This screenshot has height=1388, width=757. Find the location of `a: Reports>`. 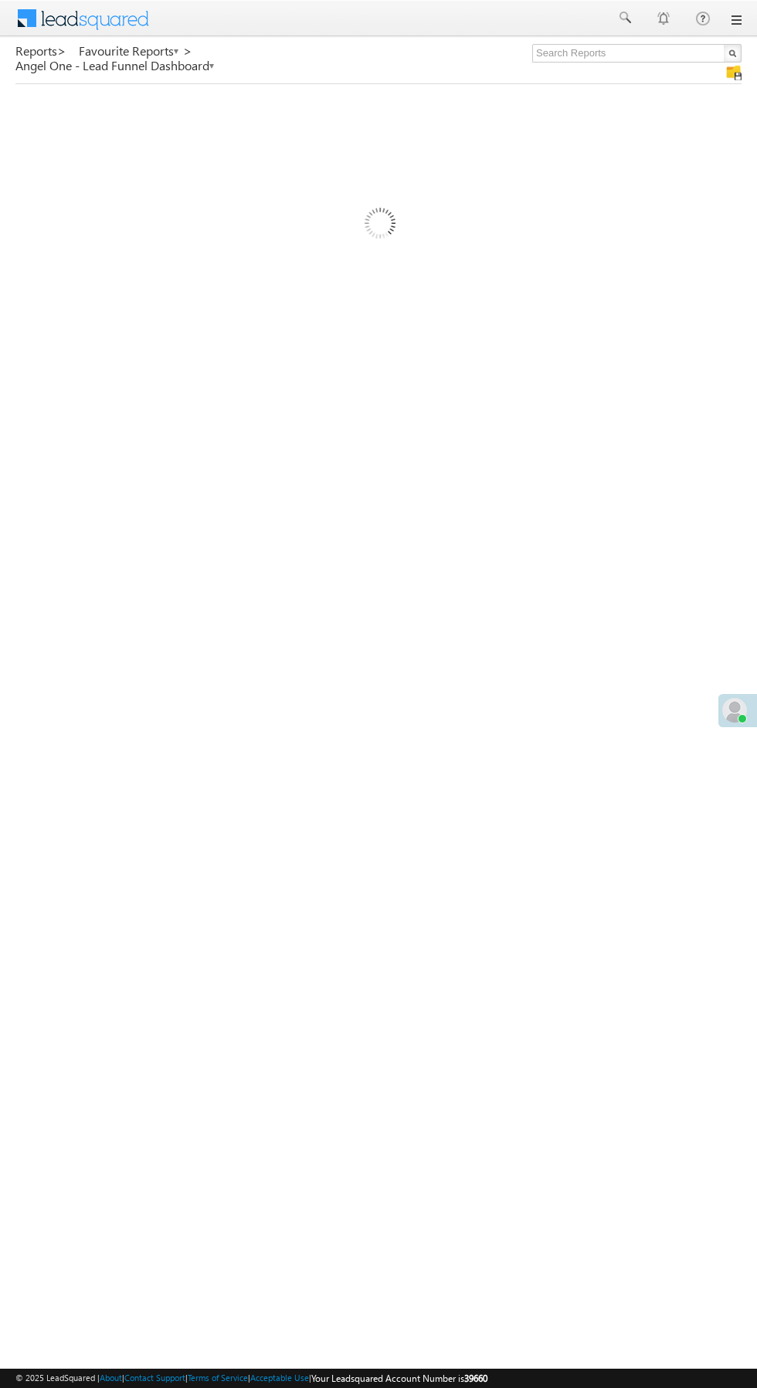

a: Reports> is located at coordinates (41, 51).